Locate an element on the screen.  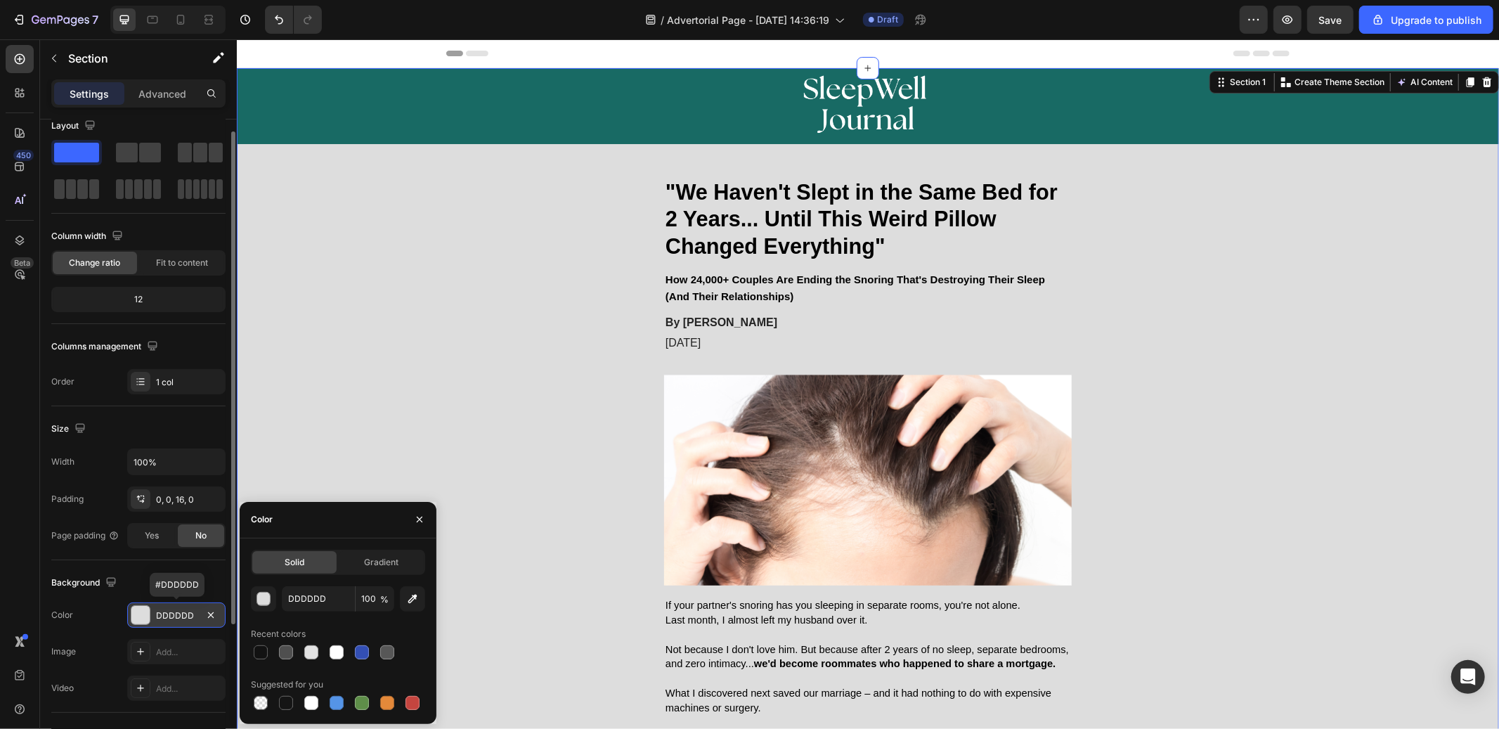
strong: we'd become roommates who happened to share a mortgage. is located at coordinates (668, 624).